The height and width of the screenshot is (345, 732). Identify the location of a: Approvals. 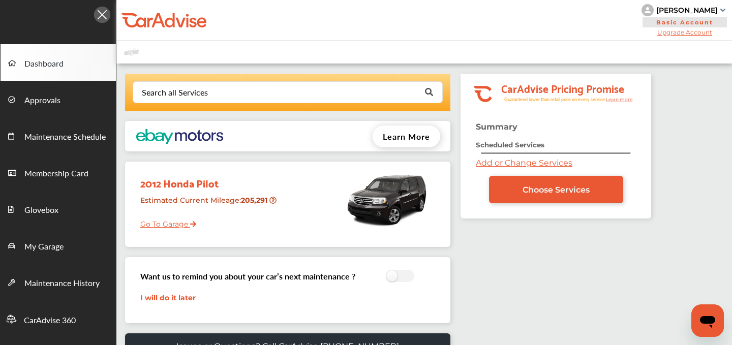
(58, 99).